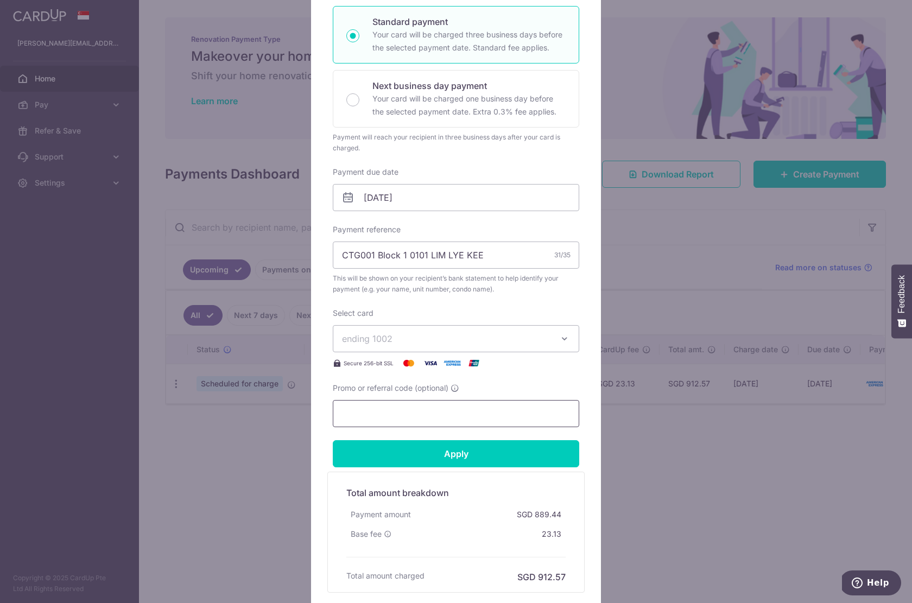  What do you see at coordinates (366, 230) in the screenshot?
I see `label: Payment reference` at bounding box center [366, 230].